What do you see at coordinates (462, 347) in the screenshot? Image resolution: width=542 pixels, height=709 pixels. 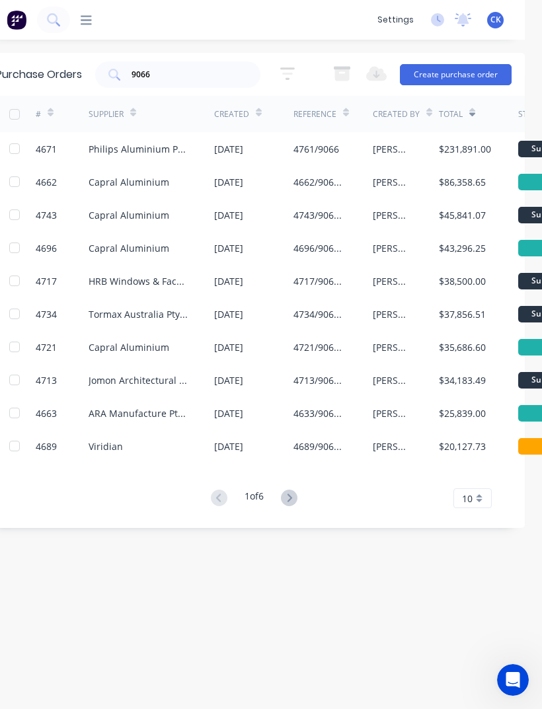 I see `div: $35,686.60` at bounding box center [462, 347].